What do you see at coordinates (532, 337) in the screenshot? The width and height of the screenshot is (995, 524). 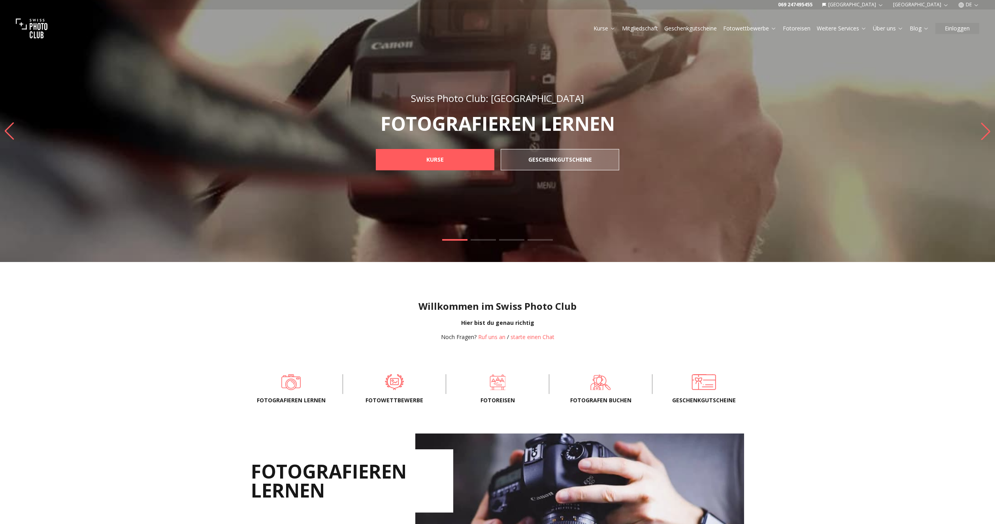 I see `button: starte einen Chat` at bounding box center [532, 337].